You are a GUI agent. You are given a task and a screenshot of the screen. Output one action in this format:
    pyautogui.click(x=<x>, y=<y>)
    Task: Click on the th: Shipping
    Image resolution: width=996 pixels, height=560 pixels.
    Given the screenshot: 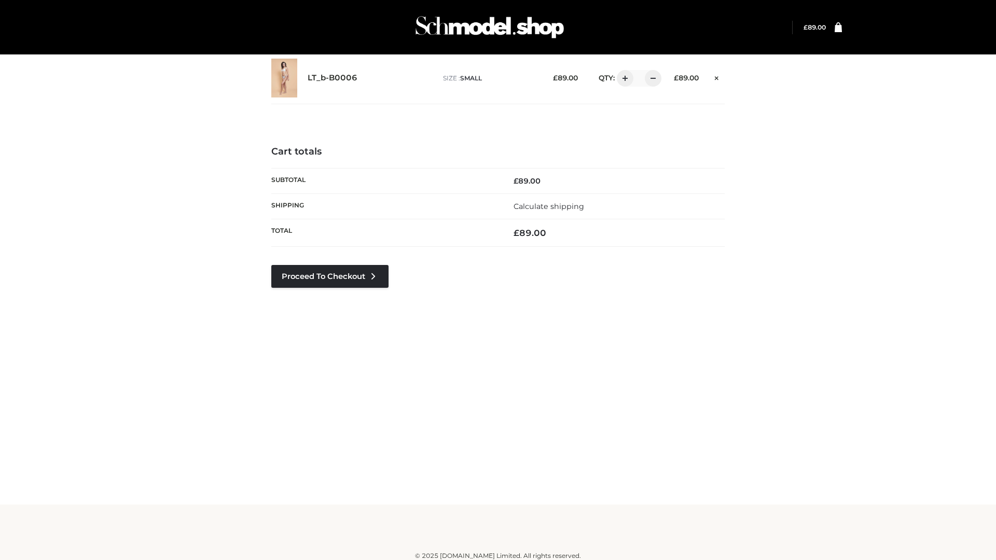 What is the action you would take?
    pyautogui.click(x=384, y=206)
    